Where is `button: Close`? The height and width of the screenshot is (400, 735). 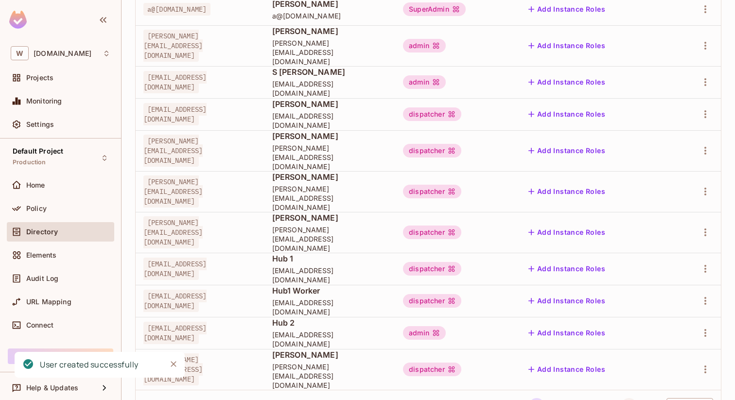
button: Close is located at coordinates (174, 364).